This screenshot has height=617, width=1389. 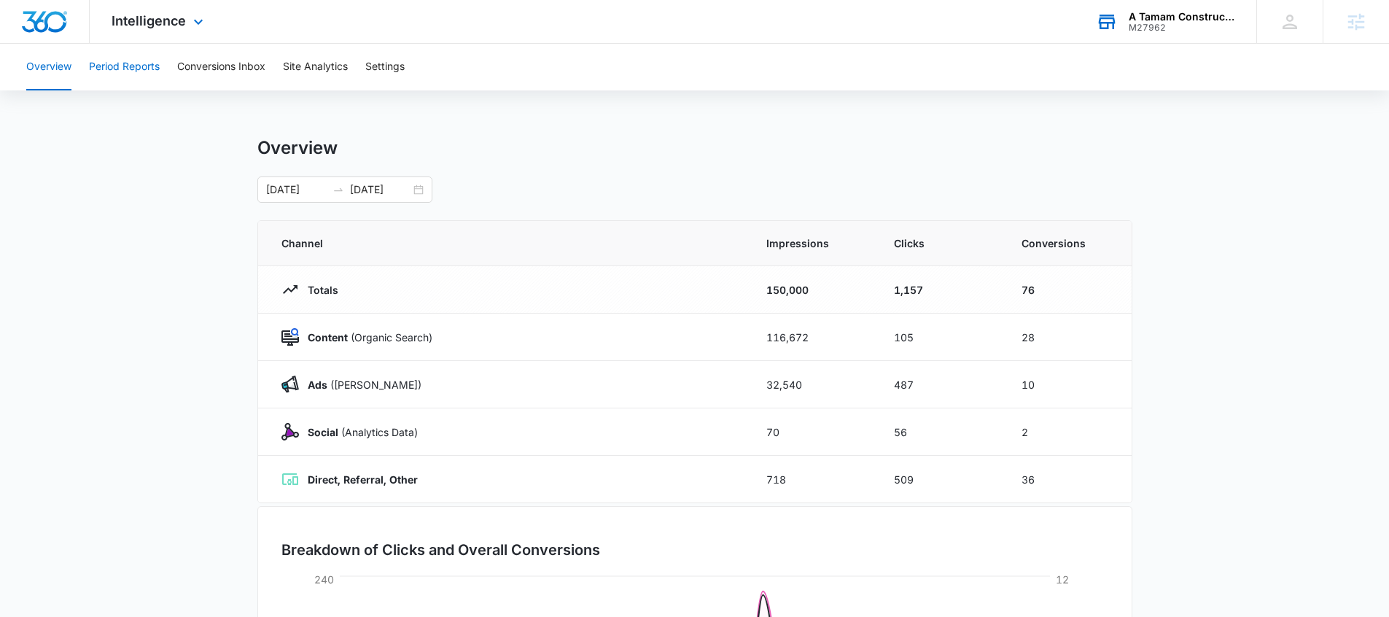 What do you see at coordinates (385, 67) in the screenshot?
I see `button: Settings` at bounding box center [385, 67].